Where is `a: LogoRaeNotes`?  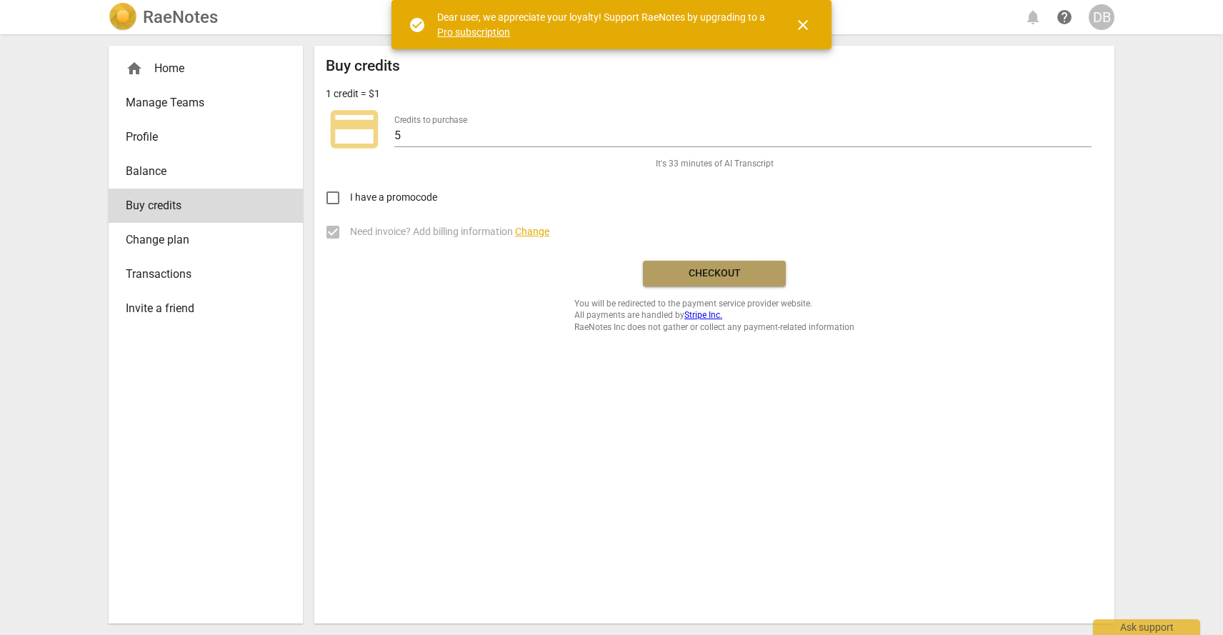 a: LogoRaeNotes is located at coordinates (163, 17).